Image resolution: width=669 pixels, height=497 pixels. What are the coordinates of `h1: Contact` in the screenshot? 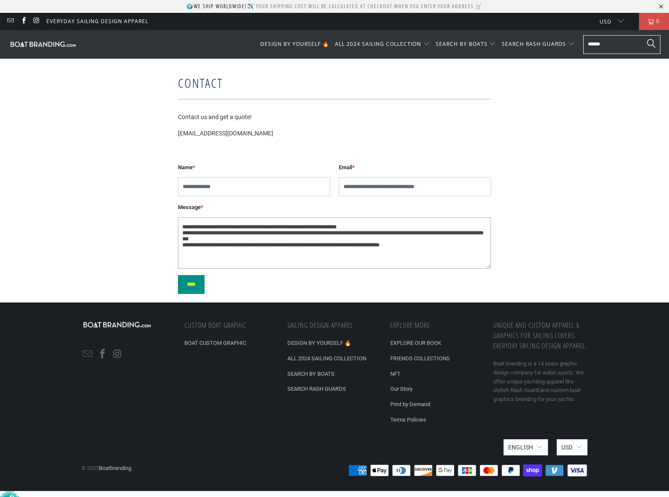 It's located at (334, 82).